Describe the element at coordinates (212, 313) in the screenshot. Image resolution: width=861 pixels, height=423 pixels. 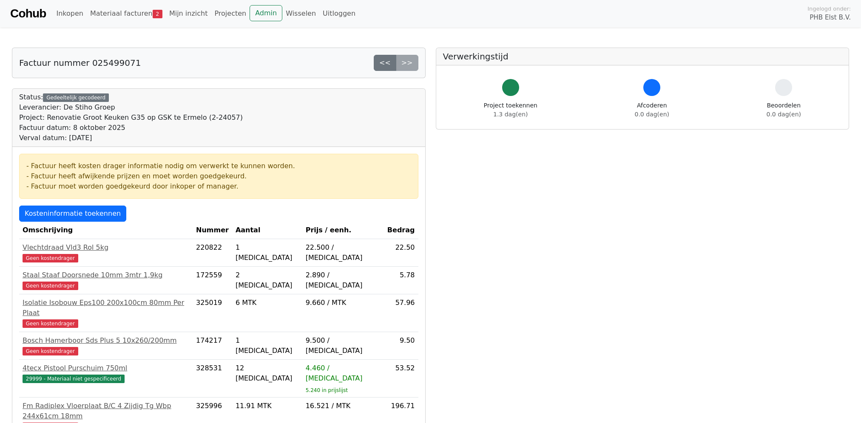
I see `td: 325019` at that location.